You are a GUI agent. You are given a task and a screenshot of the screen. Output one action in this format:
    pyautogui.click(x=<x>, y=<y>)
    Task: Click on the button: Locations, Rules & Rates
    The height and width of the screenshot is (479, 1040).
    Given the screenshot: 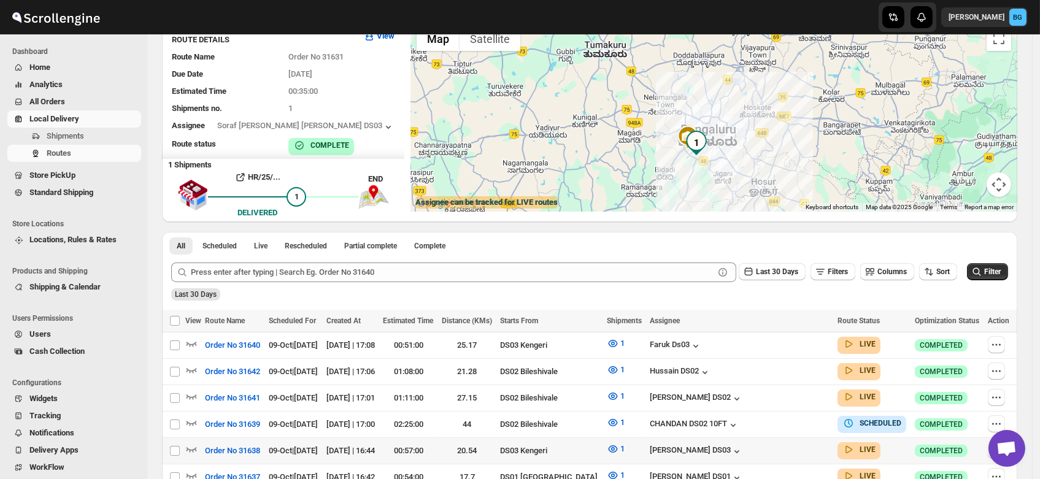 What is the action you would take?
    pyautogui.click(x=74, y=240)
    